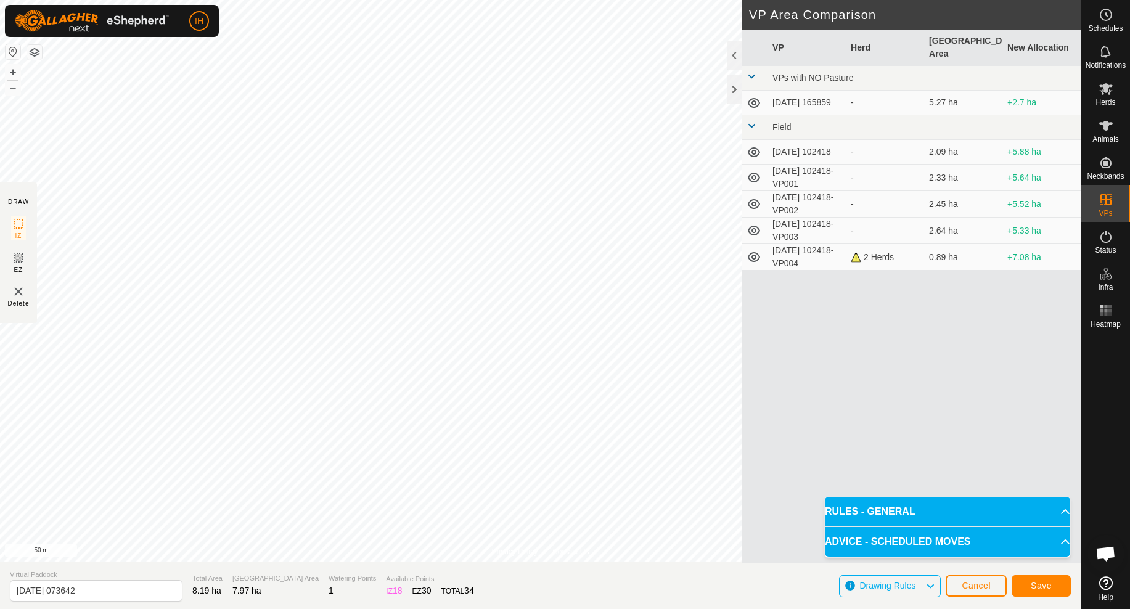  I want to click on span: VPs, so click(1105, 213).